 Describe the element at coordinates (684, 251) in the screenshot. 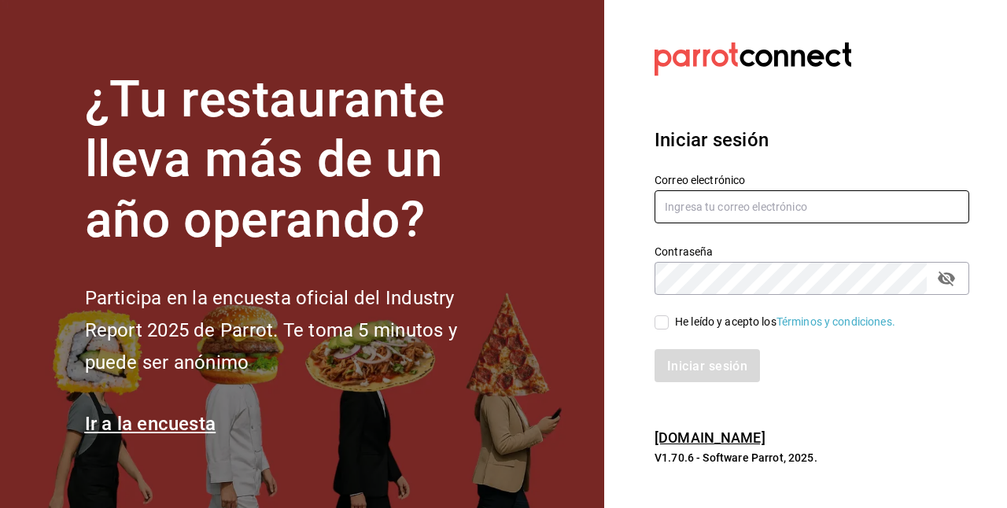

I see `font: Contraseña` at that location.